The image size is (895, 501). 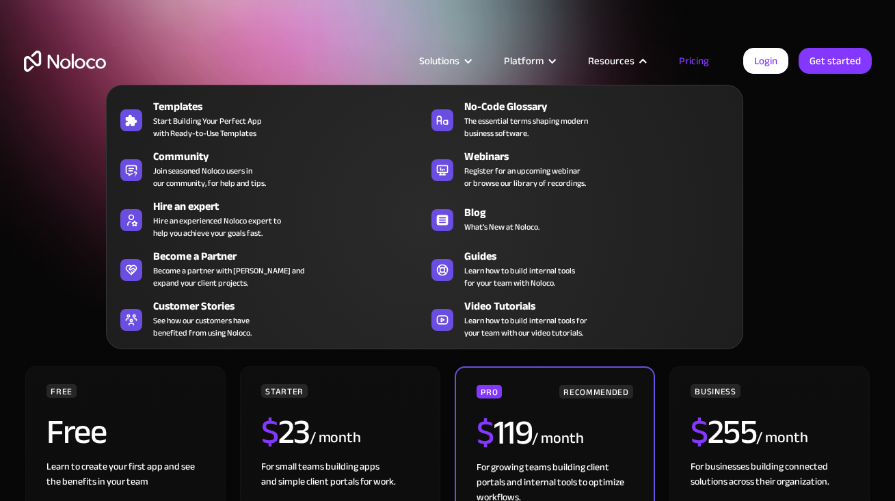 I want to click on div: RECOMMENDED, so click(x=596, y=392).